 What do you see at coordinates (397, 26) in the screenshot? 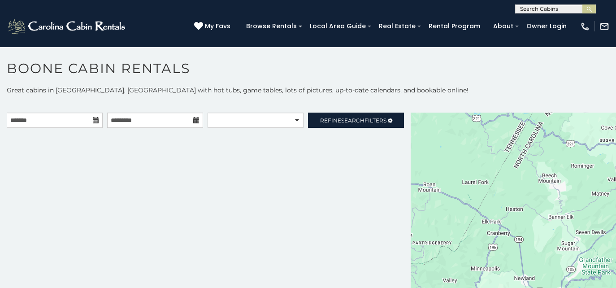
I see `a: Real Estate` at bounding box center [397, 26].